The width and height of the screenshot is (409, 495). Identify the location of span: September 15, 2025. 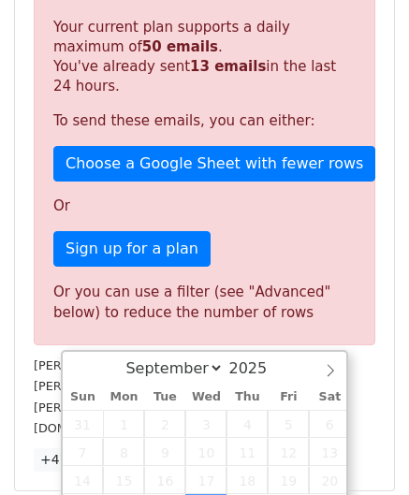
(124, 480).